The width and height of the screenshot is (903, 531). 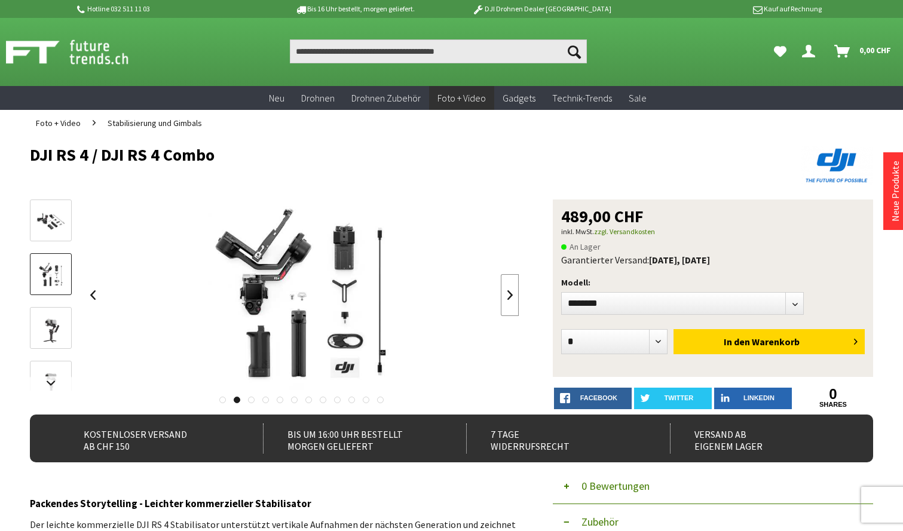 I want to click on p: Bis 16 Uhr bestellt, morgen geliefert., so click(x=355, y=9).